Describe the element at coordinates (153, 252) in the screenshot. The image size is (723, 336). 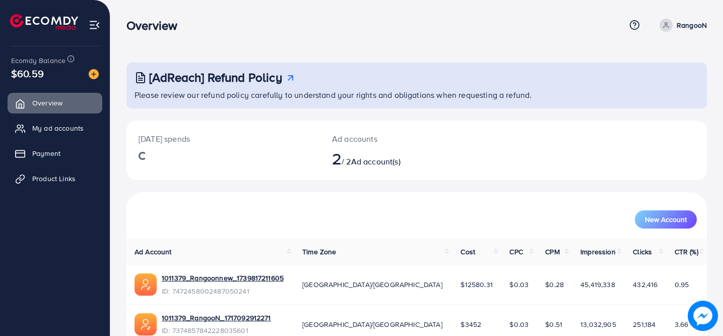
I see `span: Ad Account` at that location.